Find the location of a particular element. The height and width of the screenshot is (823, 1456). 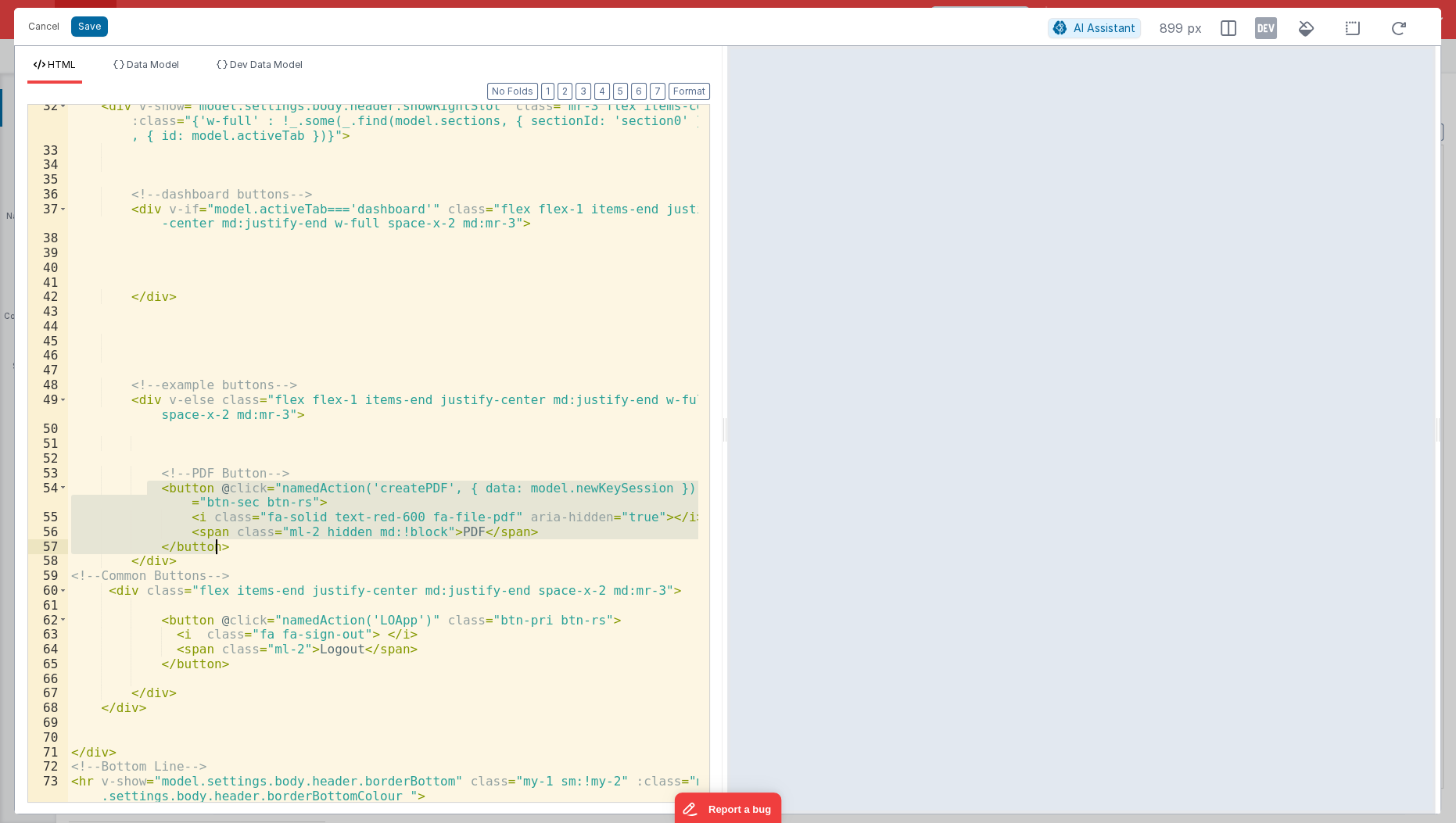

button: 6 is located at coordinates (639, 92).